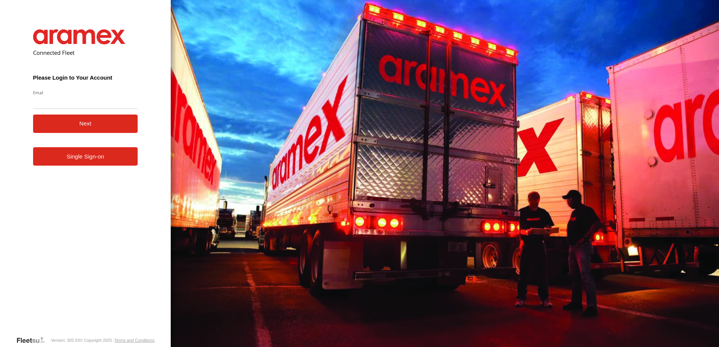  Describe the element at coordinates (65, 341) in the screenshot. I see `div: Version: 305.03` at that location.